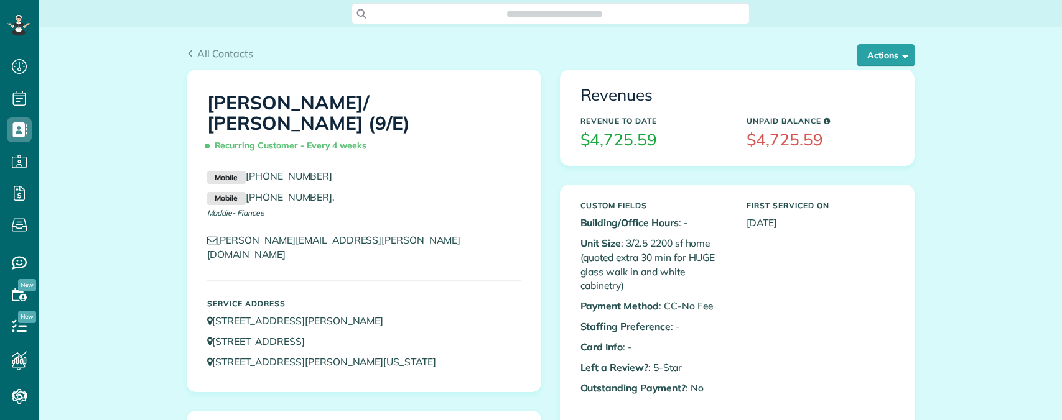 This screenshot has width=1062, height=420. What do you see at coordinates (654, 264) in the screenshot?
I see `p: : 3/2.5 2200 sf home (quoted extra 30 min for HUGE glass walk in and white cabinetry)` at bounding box center [654, 264].